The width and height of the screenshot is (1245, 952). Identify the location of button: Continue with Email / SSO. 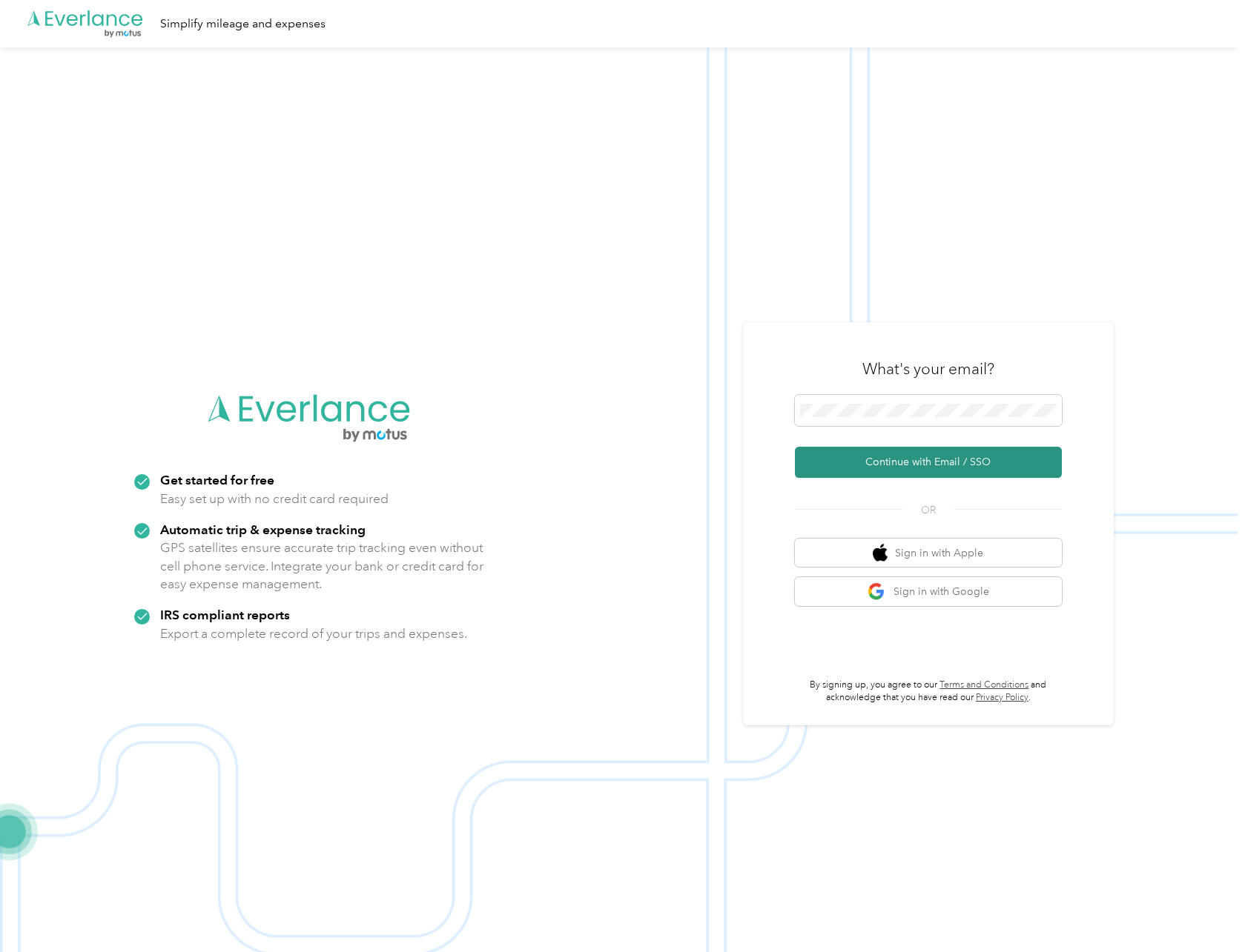
(928, 463).